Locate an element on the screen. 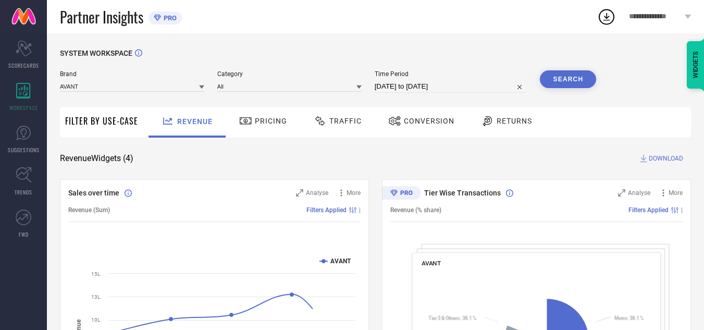 The width and height of the screenshot is (704, 330). span: SUGGESTIONS is located at coordinates (23, 150).